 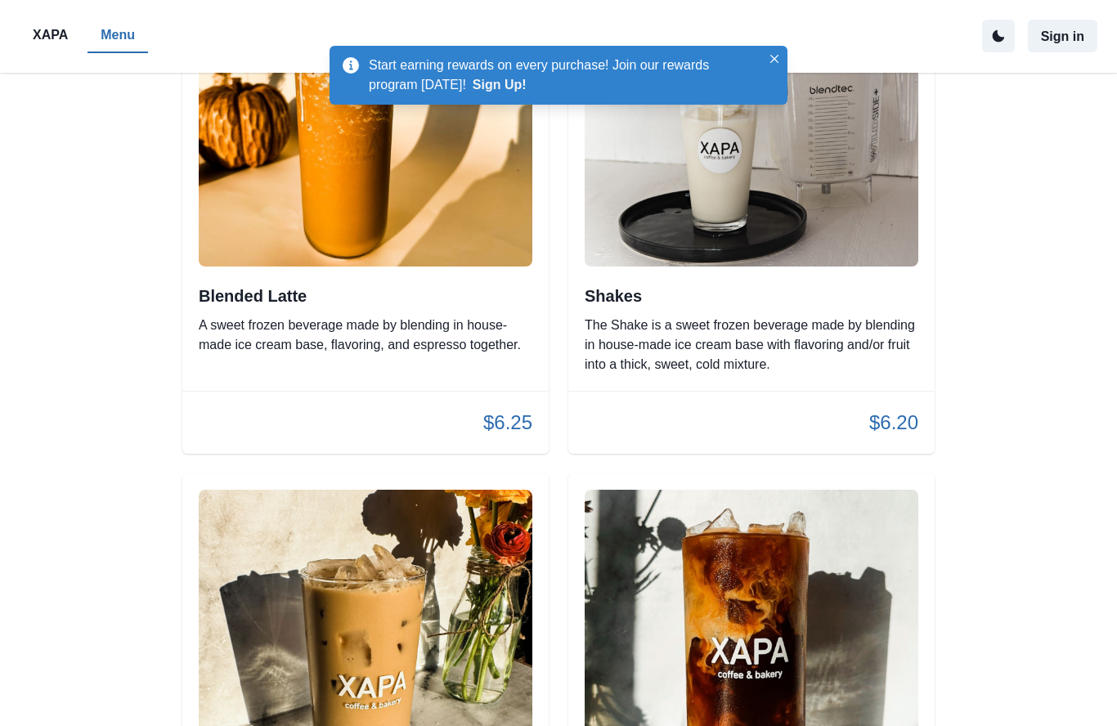 What do you see at coordinates (508, 423) in the screenshot?
I see `p: $6.25` at bounding box center [508, 423].